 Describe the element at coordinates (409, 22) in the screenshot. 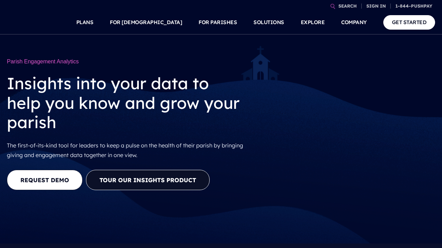

I see `a: GET STARTED` at that location.